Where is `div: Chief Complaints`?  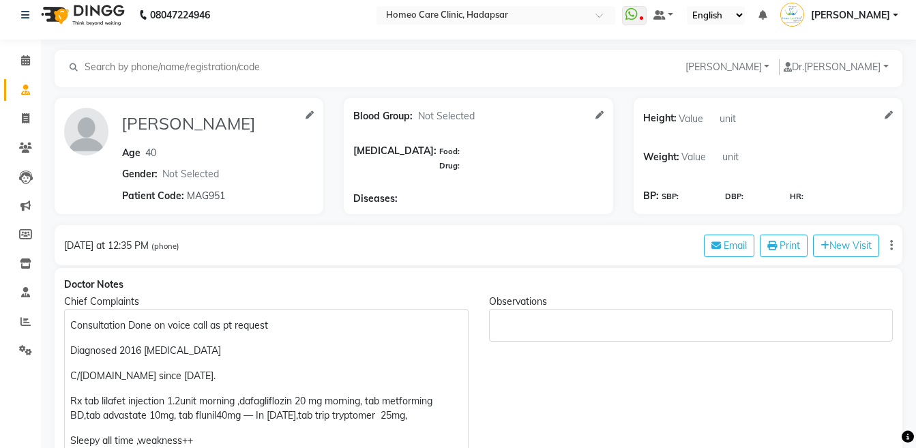 div: Chief Complaints is located at coordinates (266, 302).